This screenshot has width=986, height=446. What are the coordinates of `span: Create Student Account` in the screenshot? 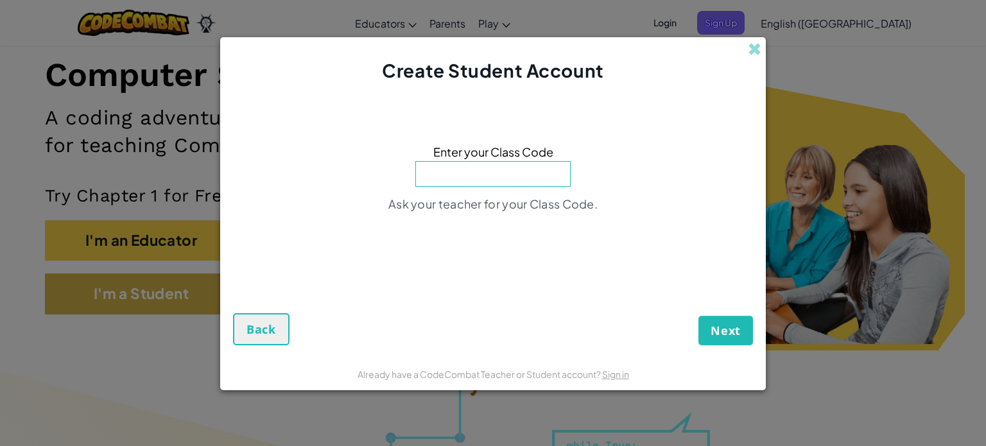 It's located at (492, 70).